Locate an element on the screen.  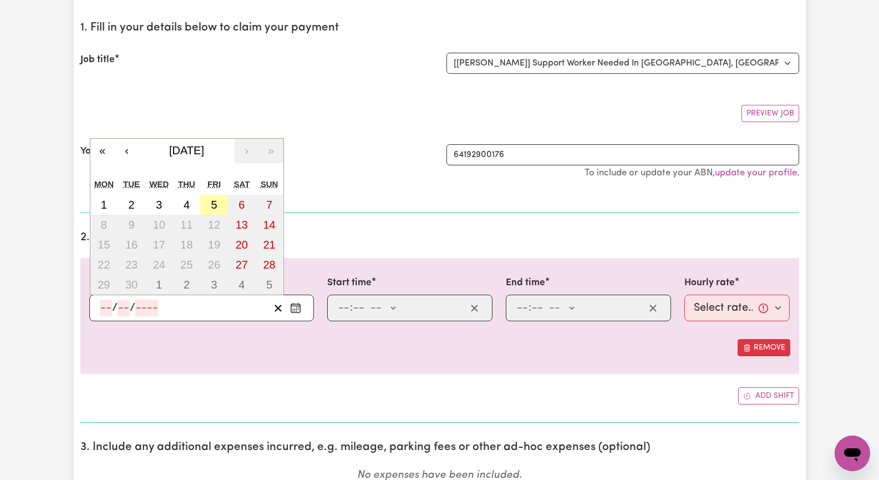
button: Preview Job is located at coordinates (770, 113).